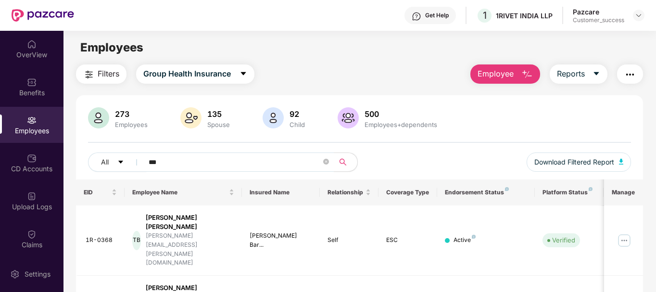  I want to click on div: 135, so click(218, 114).